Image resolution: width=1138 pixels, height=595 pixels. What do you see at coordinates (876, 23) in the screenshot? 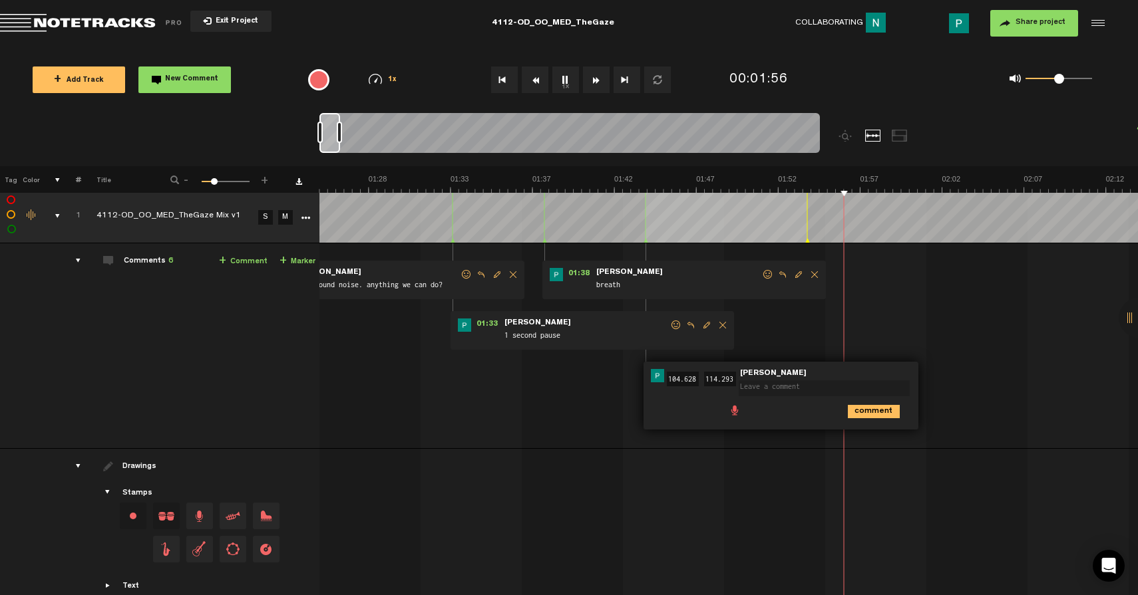
I see `img: ACg8ocLu3IjZ0q4g3Sv-67rBggf13R-7caSq40_txJsJBEcwv2RmFg=s96-c` at bounding box center [876, 23].